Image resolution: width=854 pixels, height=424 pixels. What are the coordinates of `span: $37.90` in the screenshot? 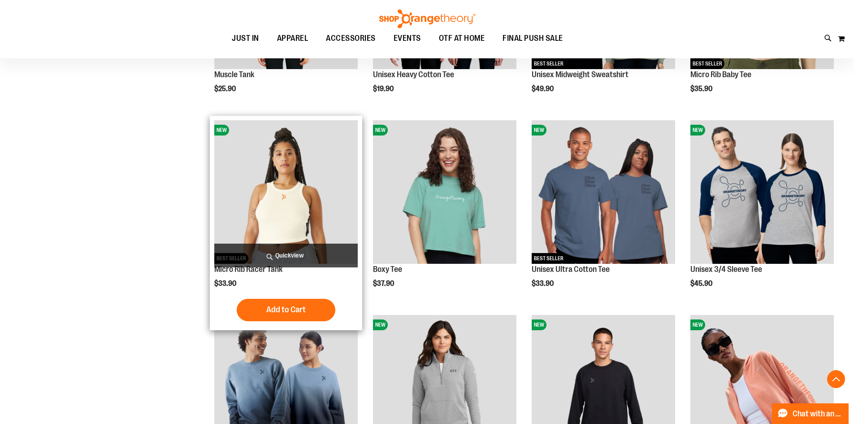 It's located at (384, 283).